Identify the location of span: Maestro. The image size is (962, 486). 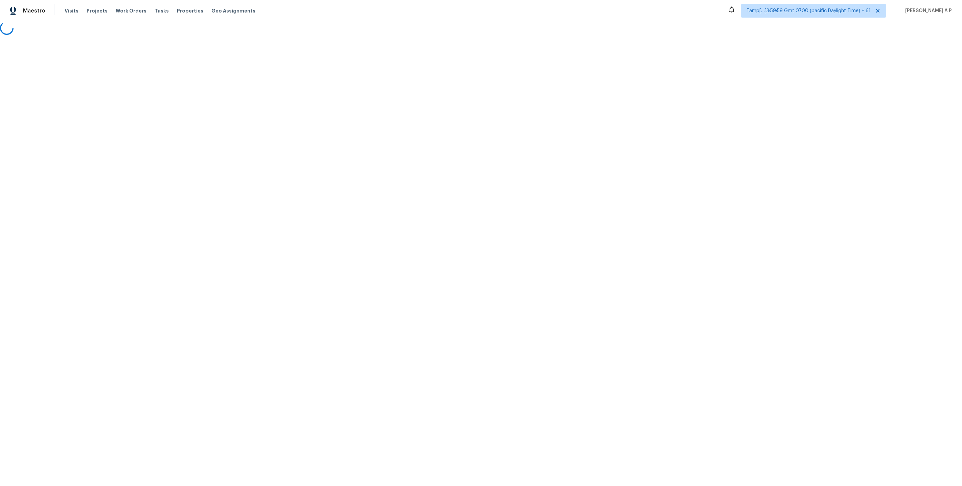
(34, 11).